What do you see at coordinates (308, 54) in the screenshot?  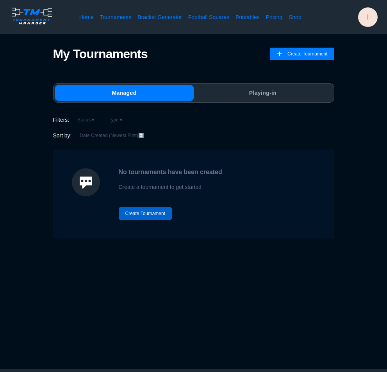 I see `span: Create Tournament` at bounding box center [308, 54].